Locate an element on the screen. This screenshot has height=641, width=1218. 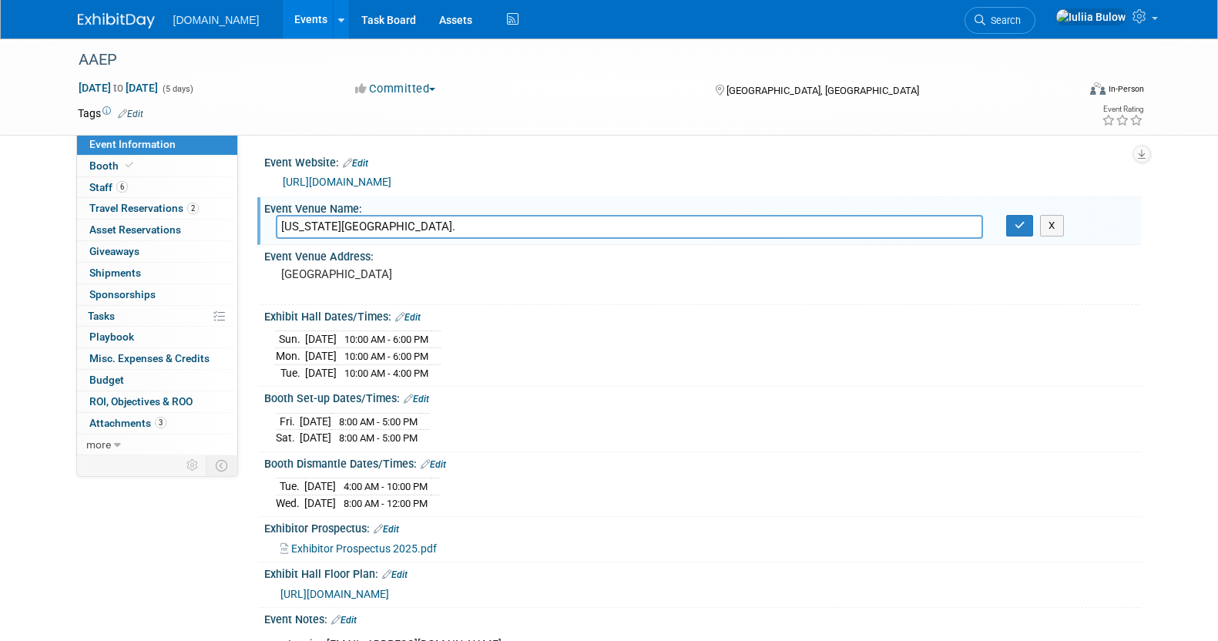
td: Mon. is located at coordinates (290, 357).